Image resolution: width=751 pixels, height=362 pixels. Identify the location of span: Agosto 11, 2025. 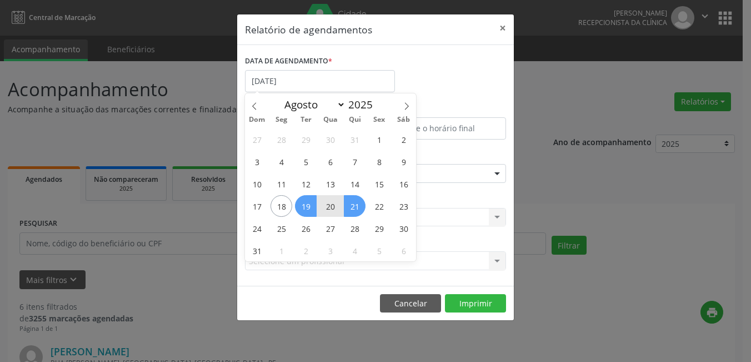
(281, 183).